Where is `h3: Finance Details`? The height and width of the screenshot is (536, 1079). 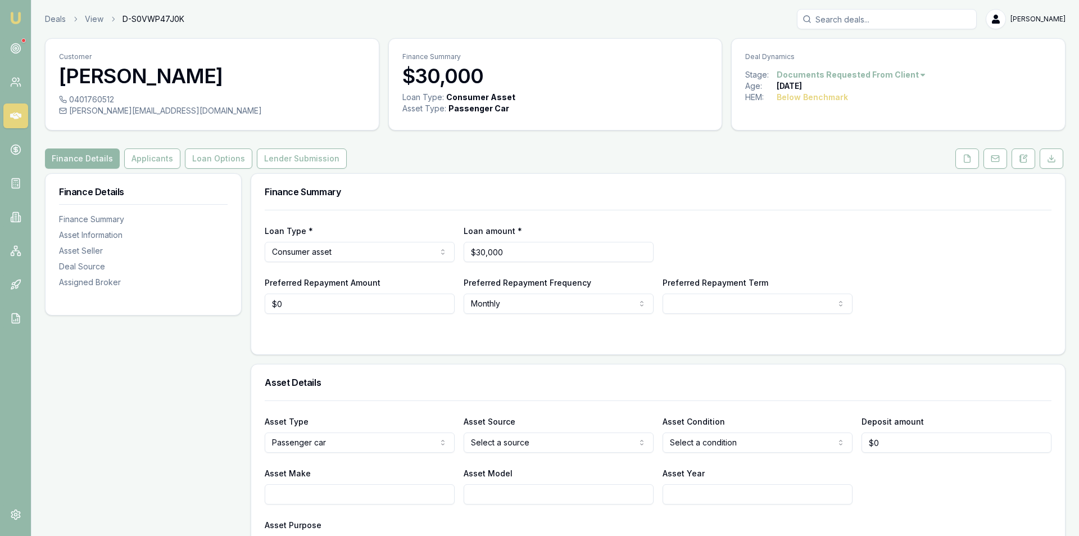 h3: Finance Details is located at coordinates (143, 192).